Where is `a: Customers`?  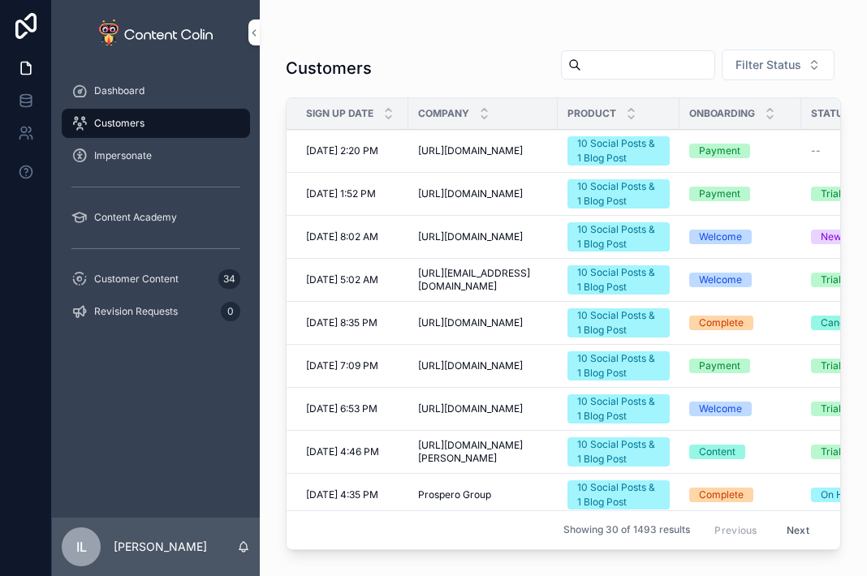
a: Customers is located at coordinates (156, 123).